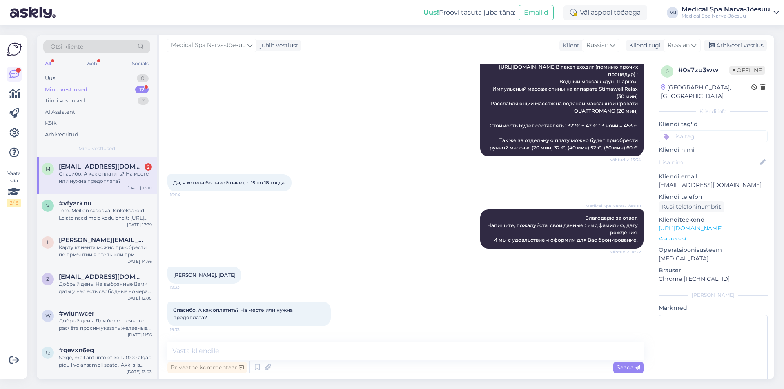  I want to click on div: Arhiveeritud, so click(62, 135).